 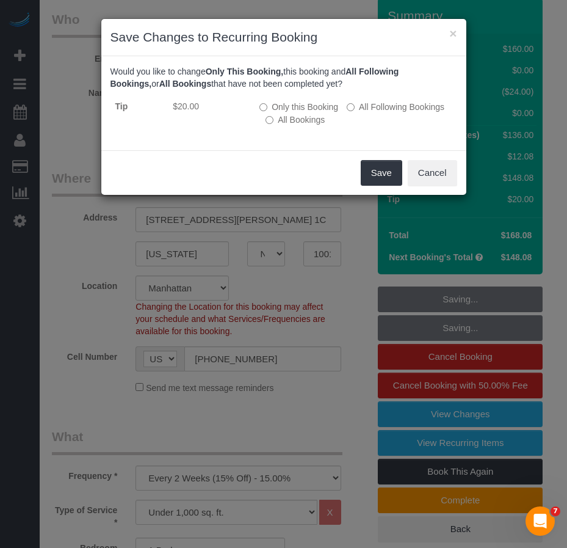 What do you see at coordinates (284, 78) in the screenshot?
I see `p: Would you like to change this booking and or that have not been completed yet?` at bounding box center [284, 78].